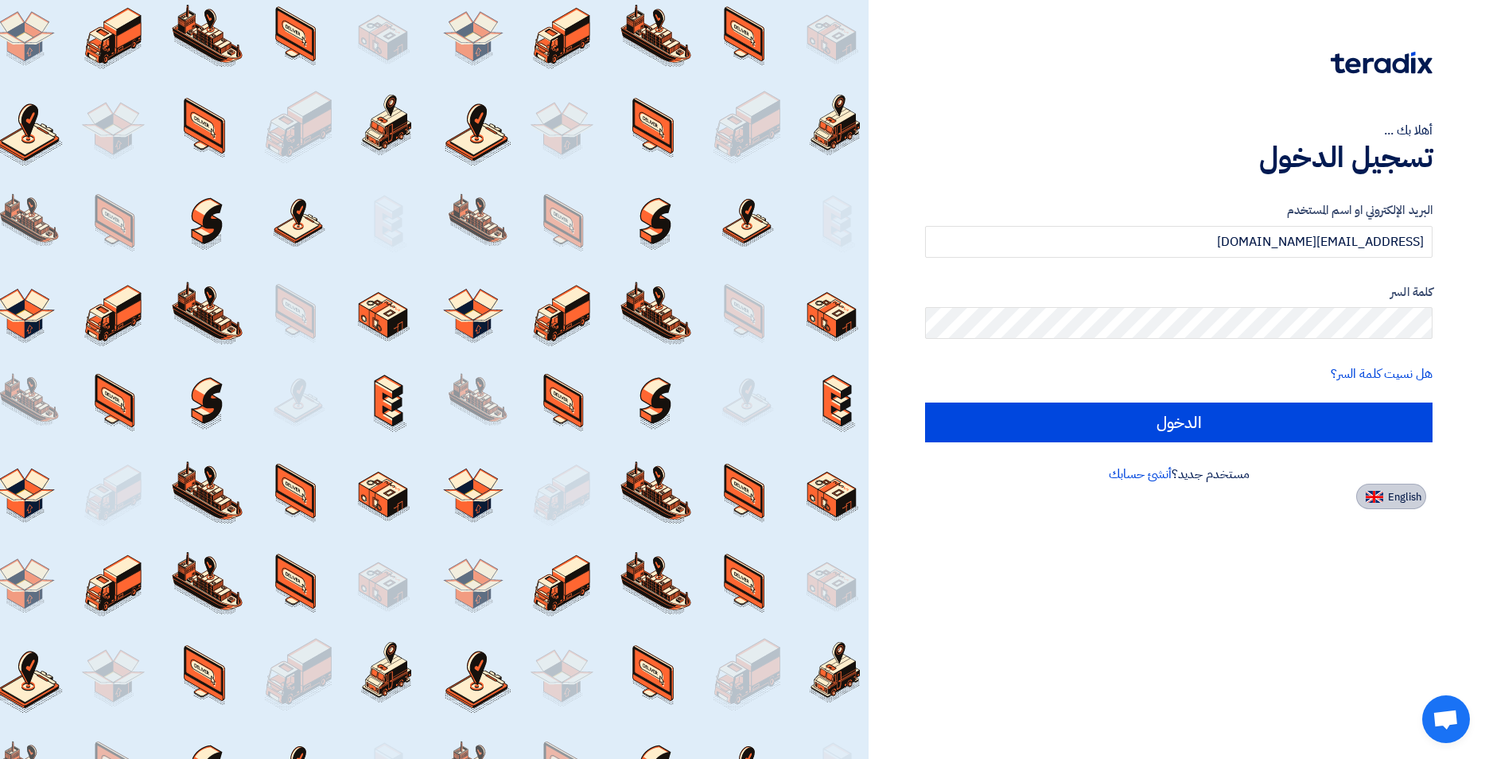  Describe the element at coordinates (1179, 130) in the screenshot. I see `div: أهلا بك ...` at that location.